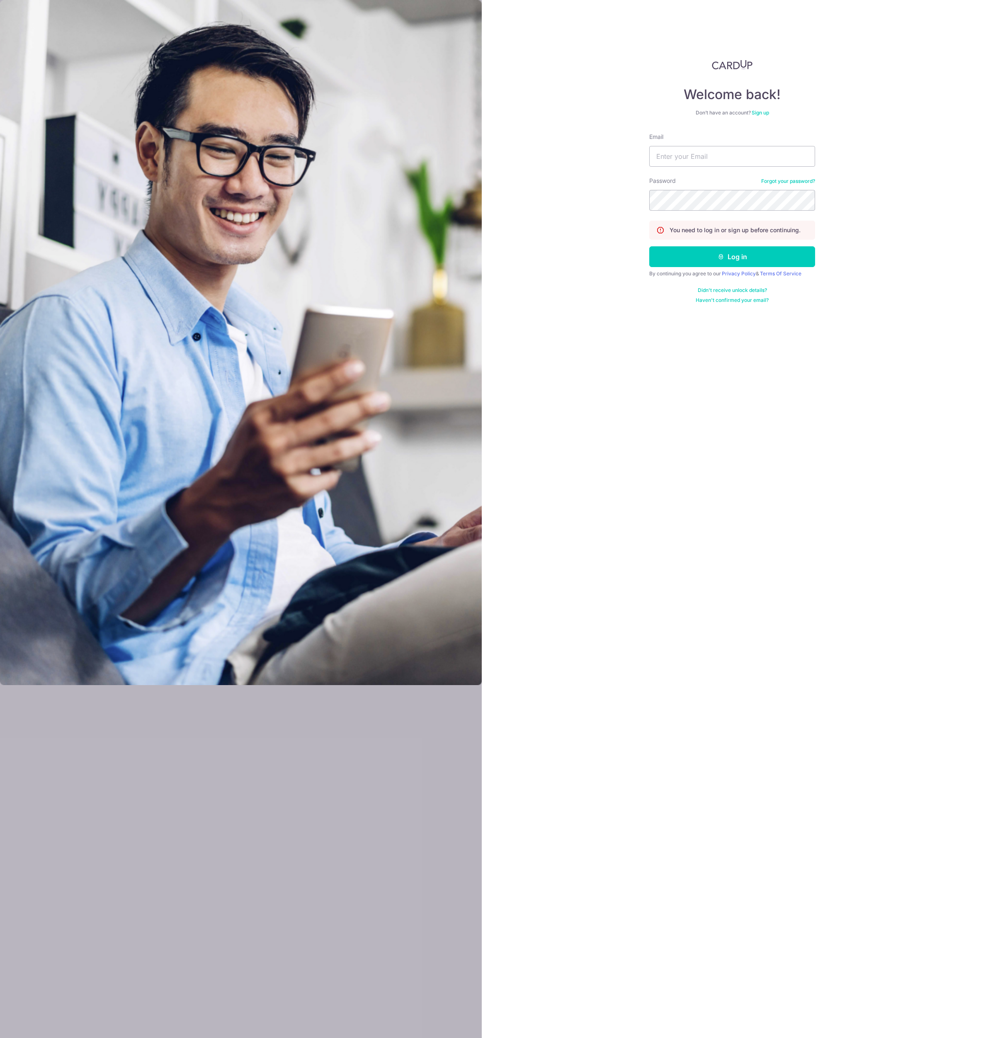 This screenshot has width=983, height=1038. I want to click on a: Privacy Policy, so click(739, 273).